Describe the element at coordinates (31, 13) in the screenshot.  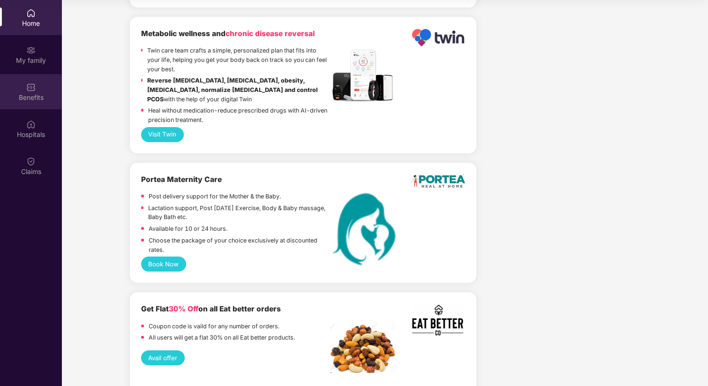
I see `img: svg+xml;base64,PHN2ZyBpZD0iSG9tZSIgeG1sbnM9Imh0dHA6Ly93d3cudzMub3JnLzIwMDAvc3ZnIiB3aWR0aD0iMjAiIG...` at that location.